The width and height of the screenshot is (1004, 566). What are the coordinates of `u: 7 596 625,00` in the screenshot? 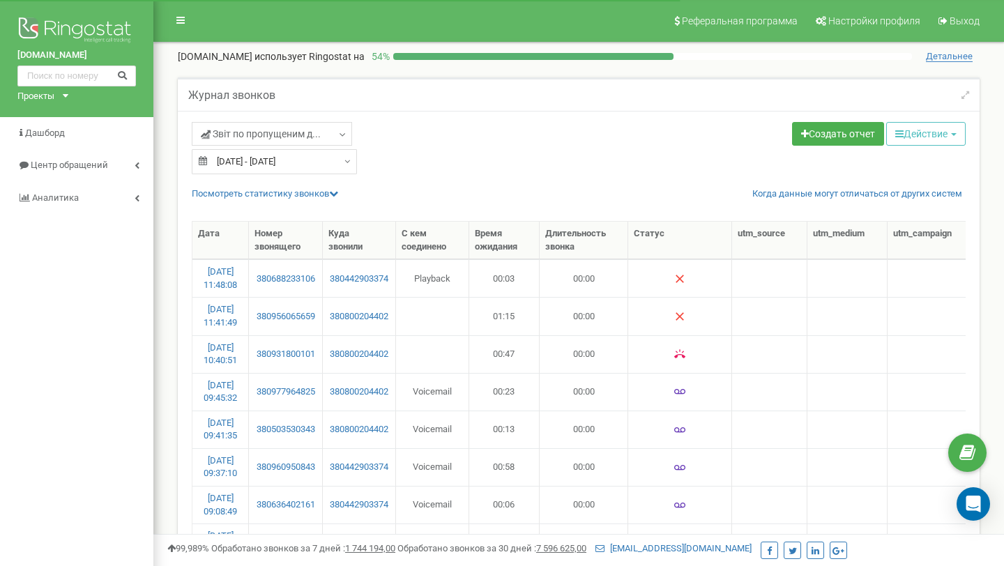 It's located at (561, 548).